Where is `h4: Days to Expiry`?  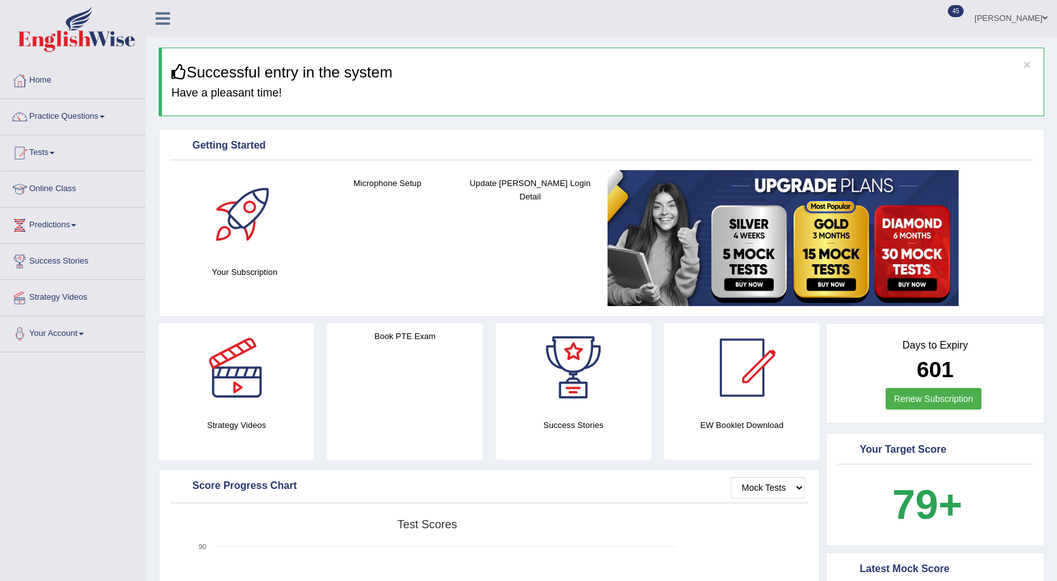 h4: Days to Expiry is located at coordinates (935, 345).